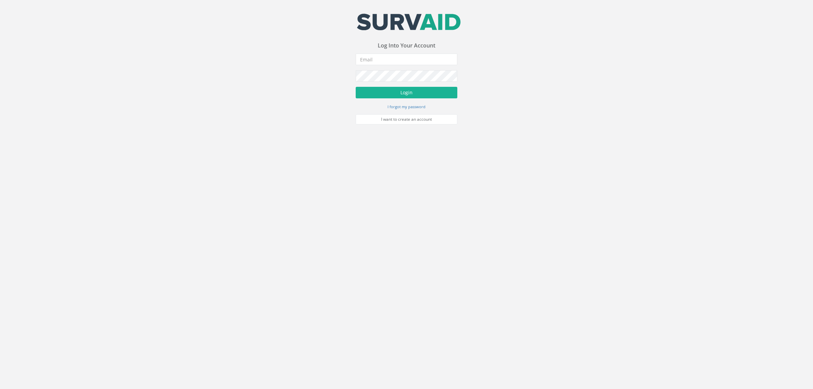 The height and width of the screenshot is (389, 813). I want to click on a: I want to create an account, so click(407, 119).